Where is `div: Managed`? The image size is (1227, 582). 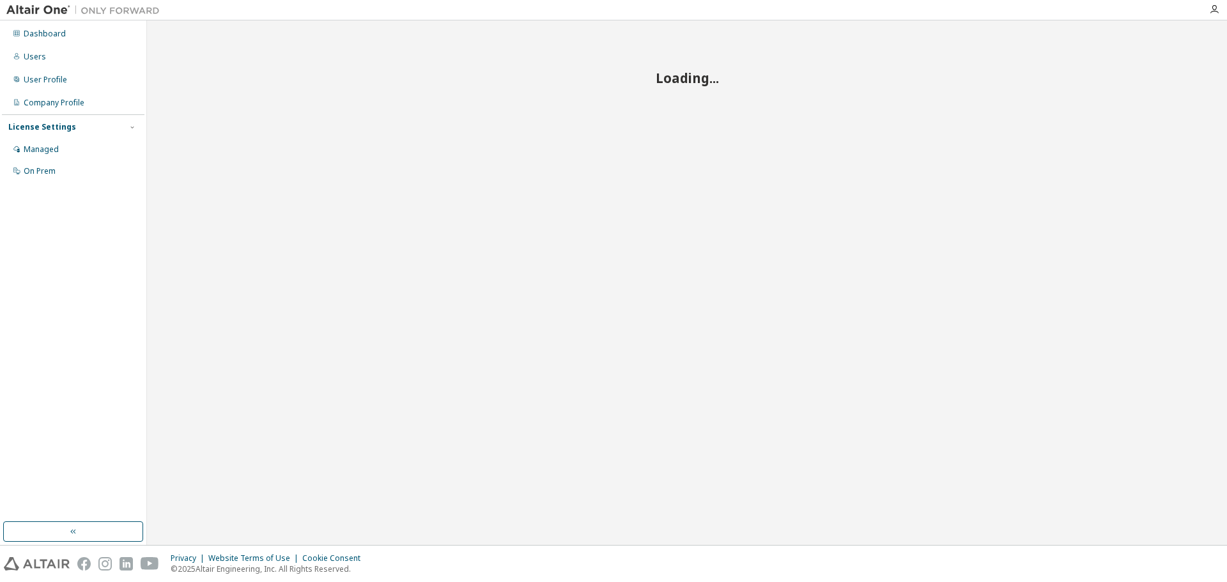 div: Managed is located at coordinates (41, 150).